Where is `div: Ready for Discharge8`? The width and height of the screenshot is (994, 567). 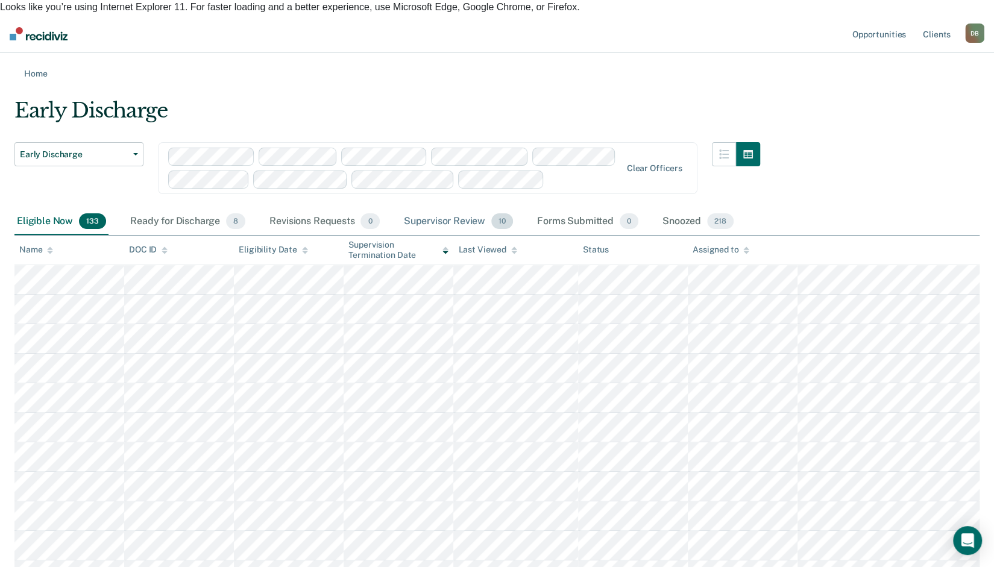 div: Ready for Discharge8 is located at coordinates (187, 222).